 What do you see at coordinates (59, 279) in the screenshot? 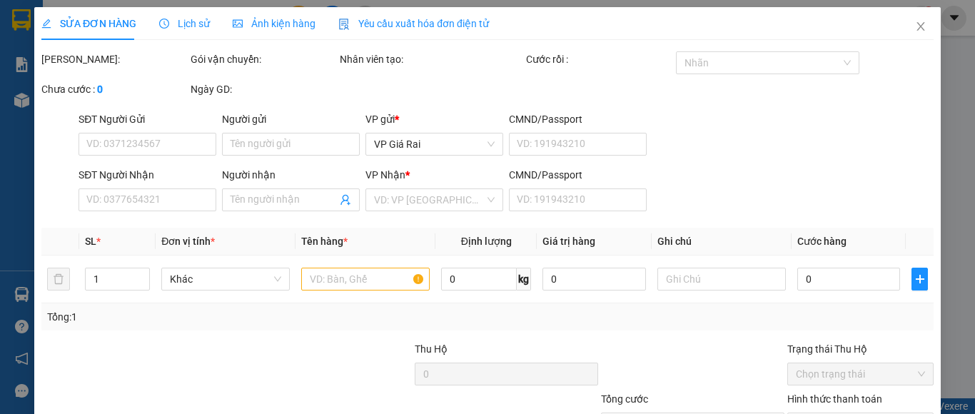
I see `button: delete` at bounding box center [59, 279].